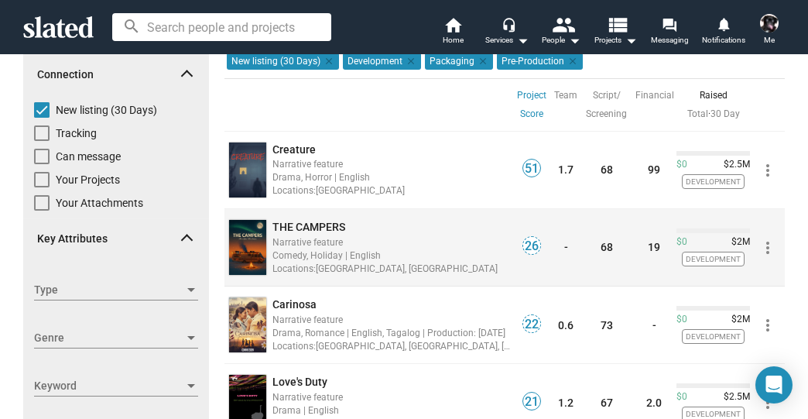  I want to click on a: Project Score, so click(532, 104).